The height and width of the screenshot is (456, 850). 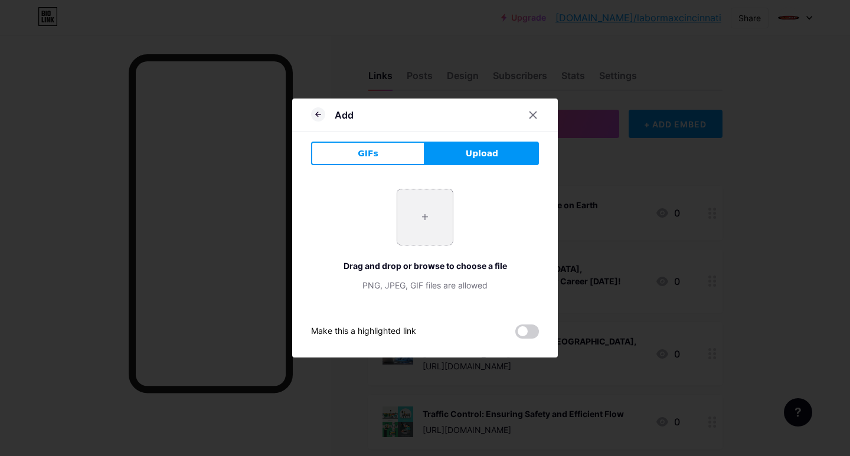 What do you see at coordinates (344, 115) in the screenshot?
I see `div: Add` at bounding box center [344, 115].